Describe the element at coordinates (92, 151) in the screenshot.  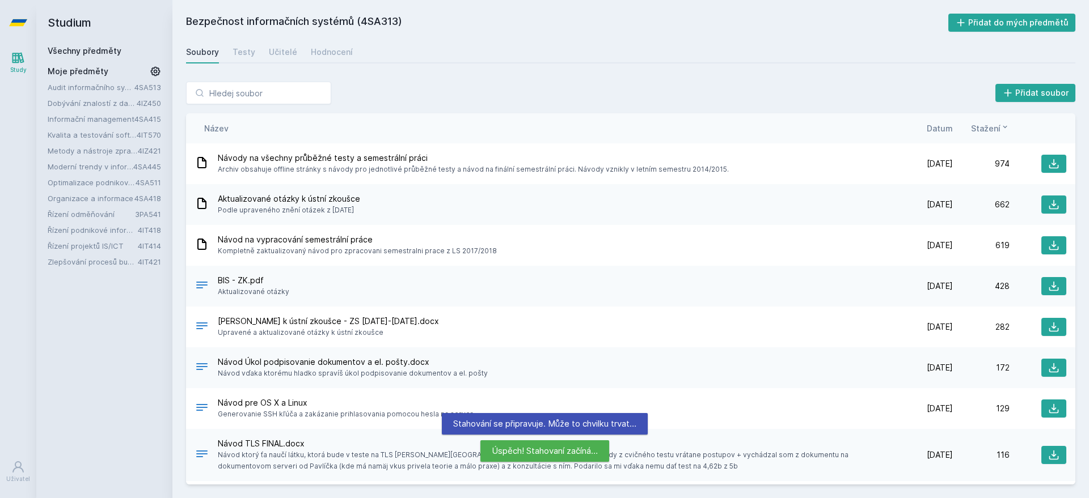
I see `a: Metody a nástroje zpracování textových informací` at that location.